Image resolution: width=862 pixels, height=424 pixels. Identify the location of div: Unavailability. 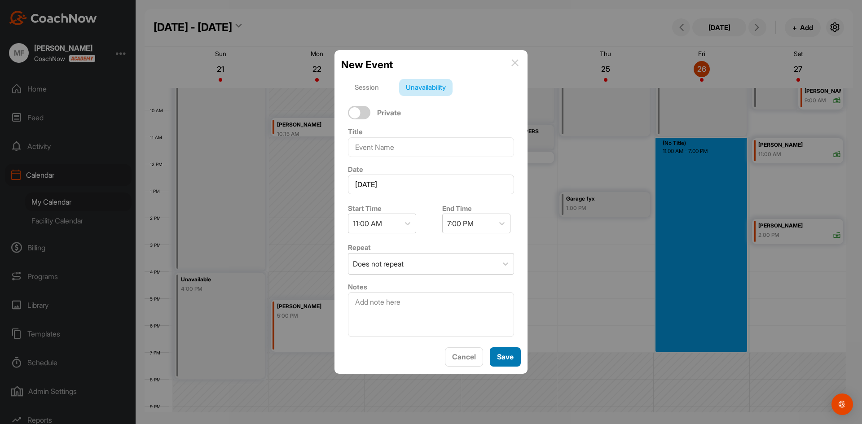
(426, 88).